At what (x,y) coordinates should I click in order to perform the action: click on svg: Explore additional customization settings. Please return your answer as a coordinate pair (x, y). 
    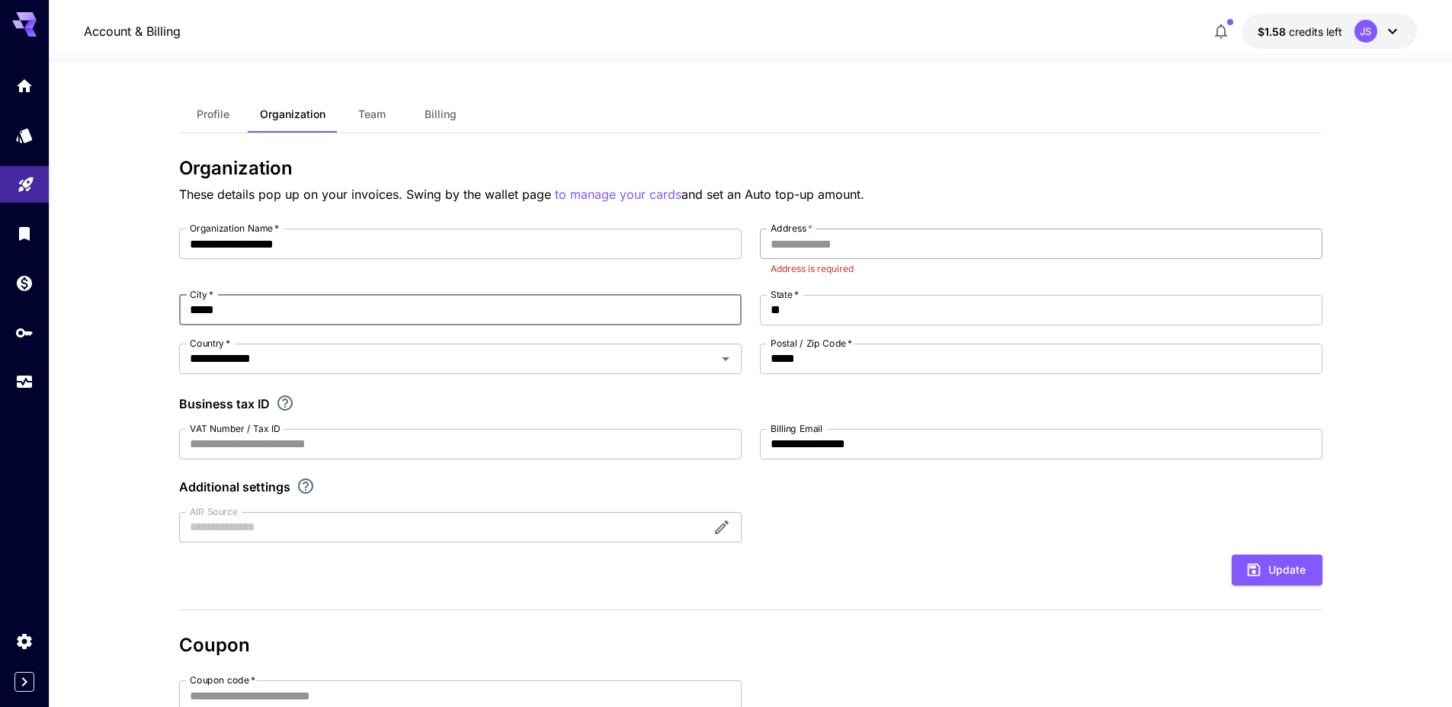
    Looking at the image, I should click on (306, 486).